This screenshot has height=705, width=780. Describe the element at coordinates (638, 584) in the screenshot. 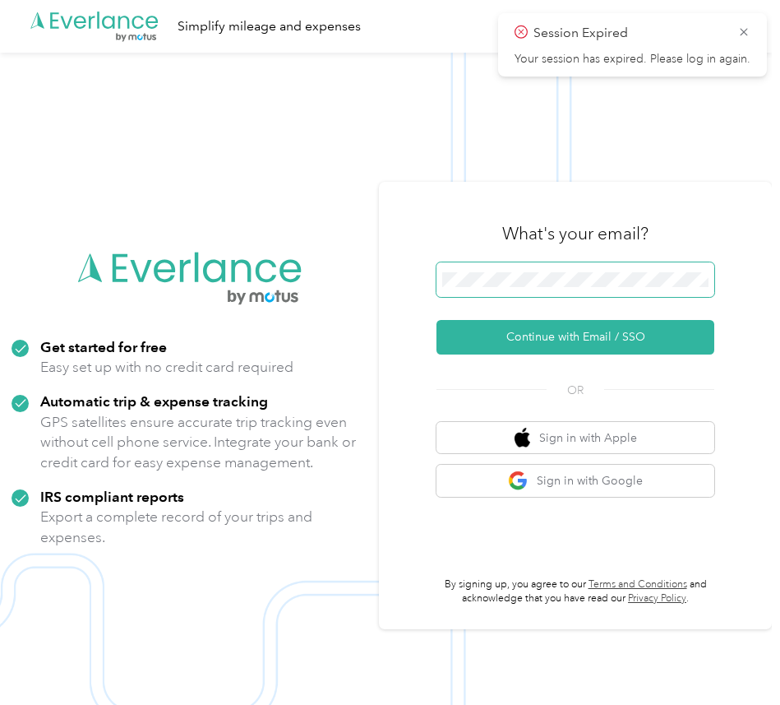

I see `a: Terms and Conditions` at that location.